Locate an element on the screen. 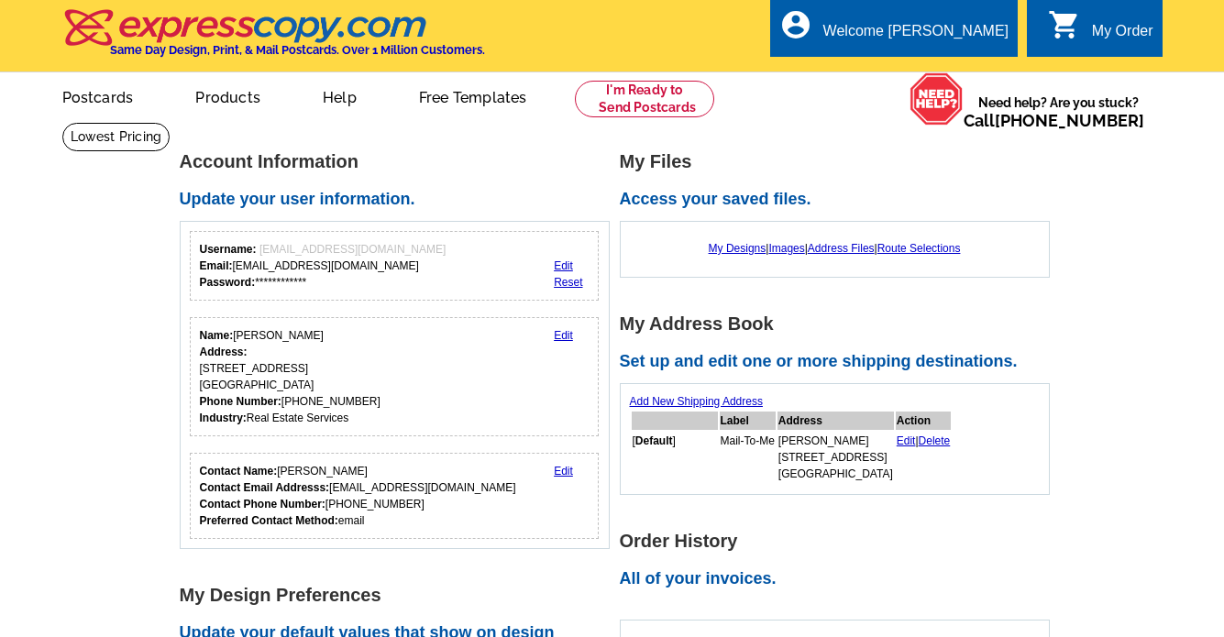 This screenshot has height=637, width=1224. h1: Account Information is located at coordinates (400, 161).